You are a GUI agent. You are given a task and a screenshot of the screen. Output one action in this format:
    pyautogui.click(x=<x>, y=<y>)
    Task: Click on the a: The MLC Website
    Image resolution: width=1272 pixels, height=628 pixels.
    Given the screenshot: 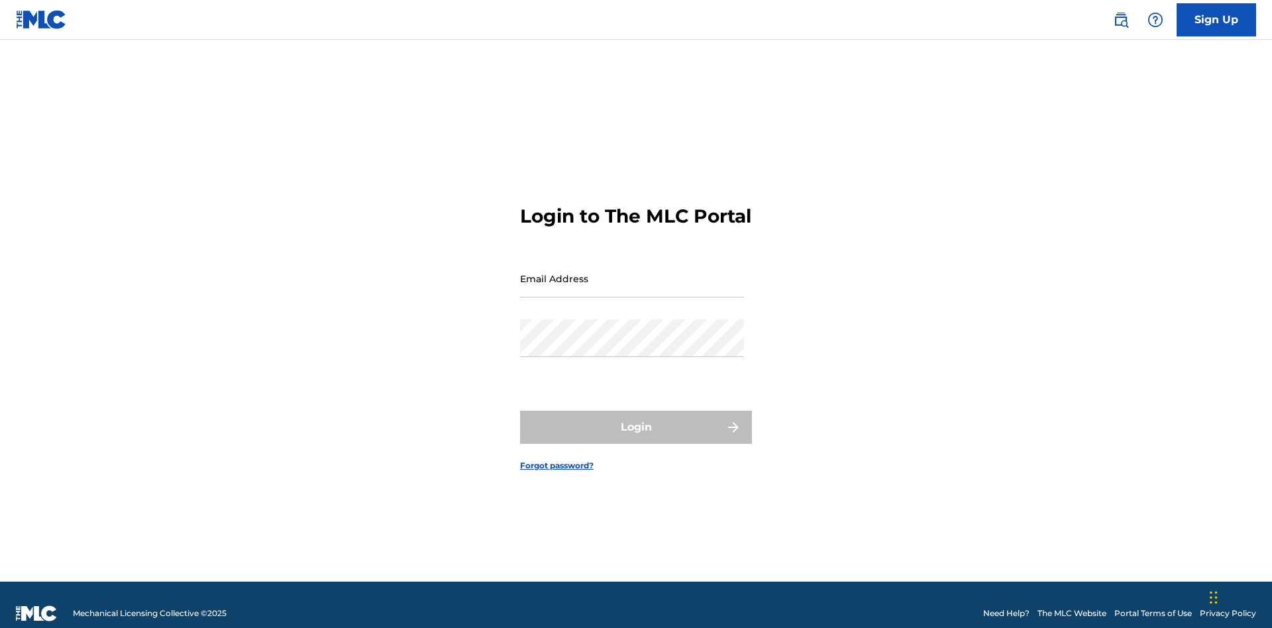 What is the action you would take?
    pyautogui.click(x=1072, y=614)
    